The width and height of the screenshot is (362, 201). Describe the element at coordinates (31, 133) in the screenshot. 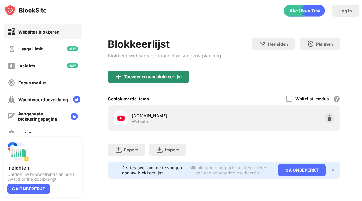

I see `div: Instellingen` at that location.